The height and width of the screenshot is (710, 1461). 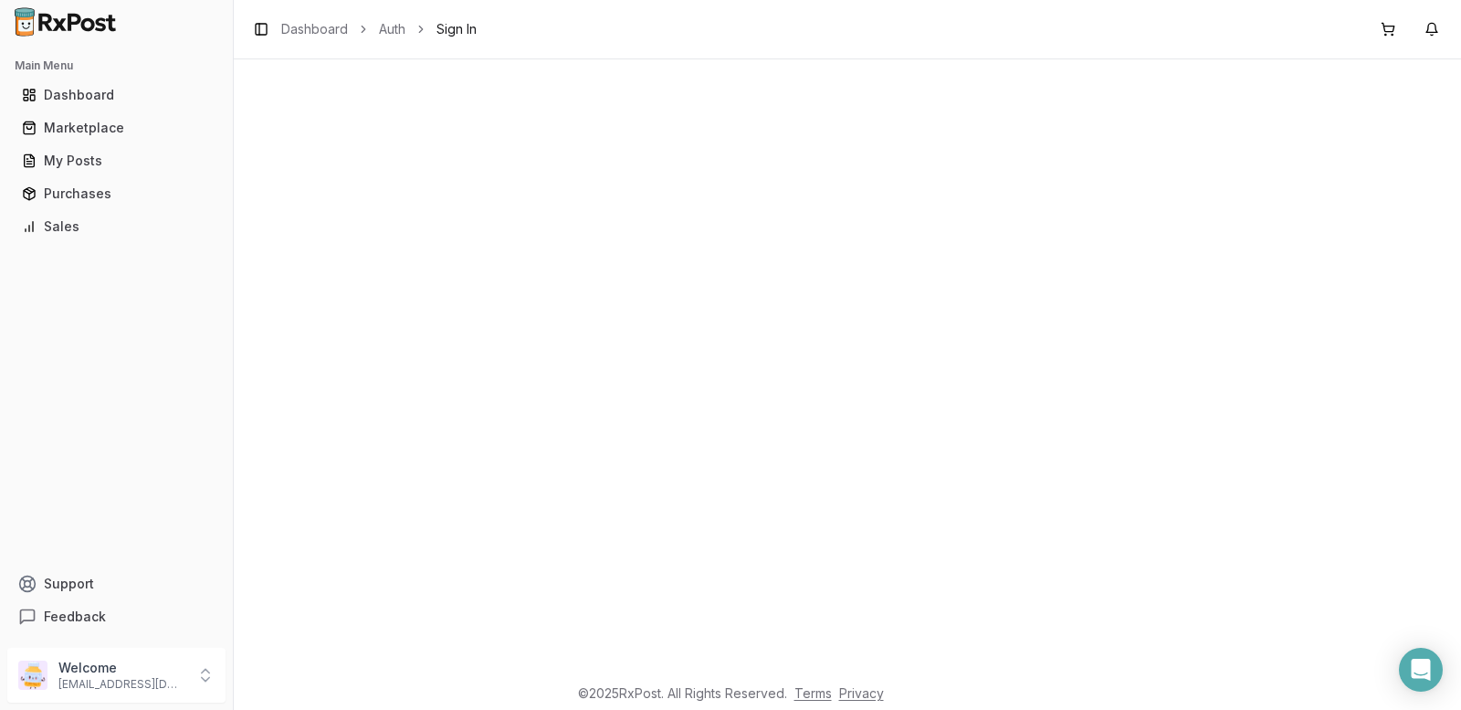 I want to click on button: Support, so click(x=116, y=583).